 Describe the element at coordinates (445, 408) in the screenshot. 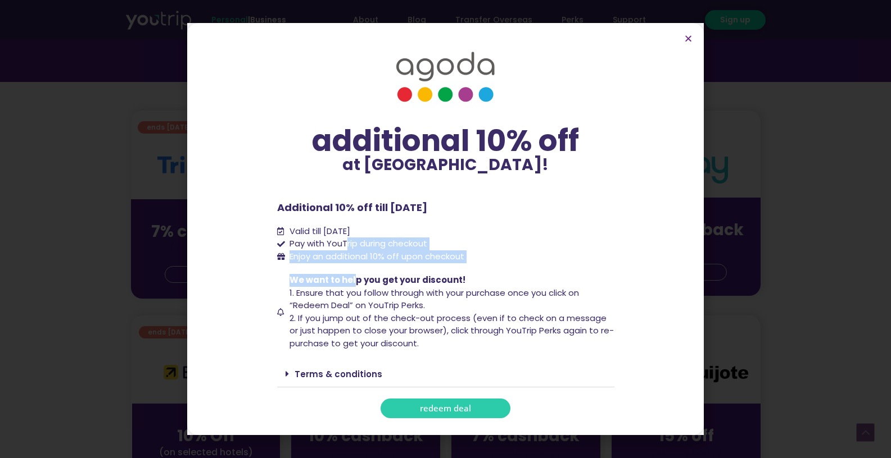

I see `span: redeem deal` at that location.